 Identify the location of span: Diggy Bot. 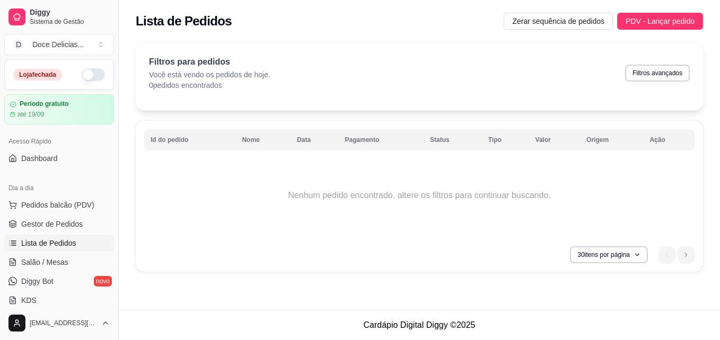
(37, 282).